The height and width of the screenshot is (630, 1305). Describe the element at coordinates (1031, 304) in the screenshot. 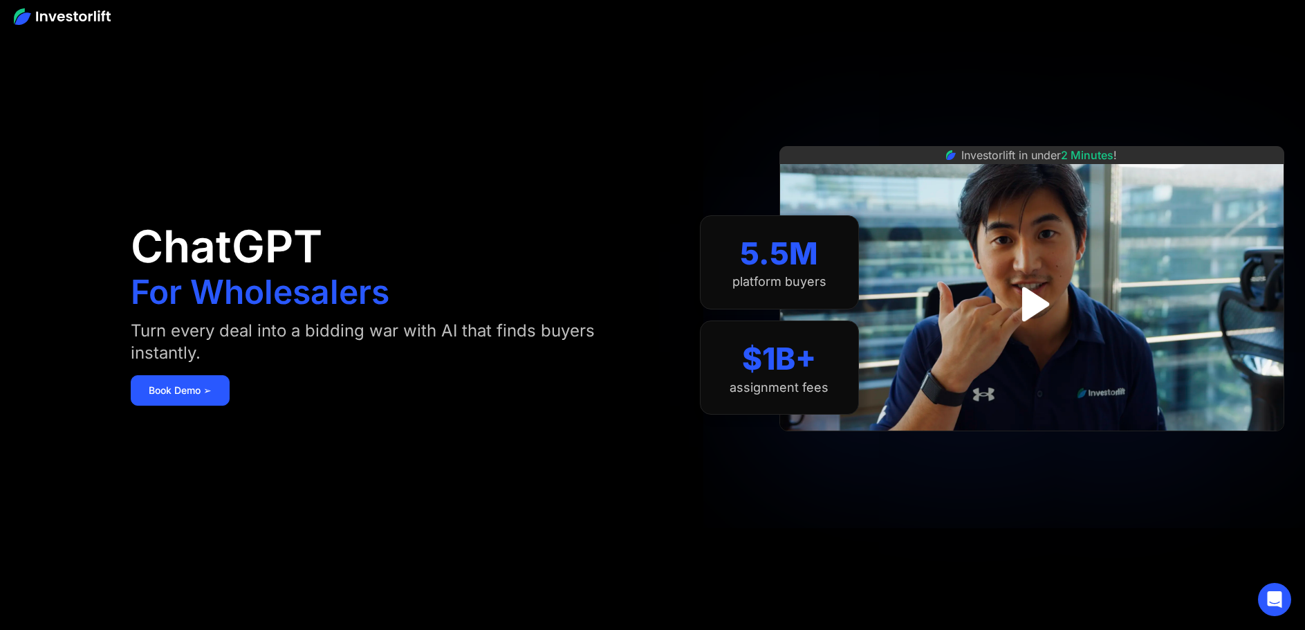

I see `a: open lightbox` at that location.